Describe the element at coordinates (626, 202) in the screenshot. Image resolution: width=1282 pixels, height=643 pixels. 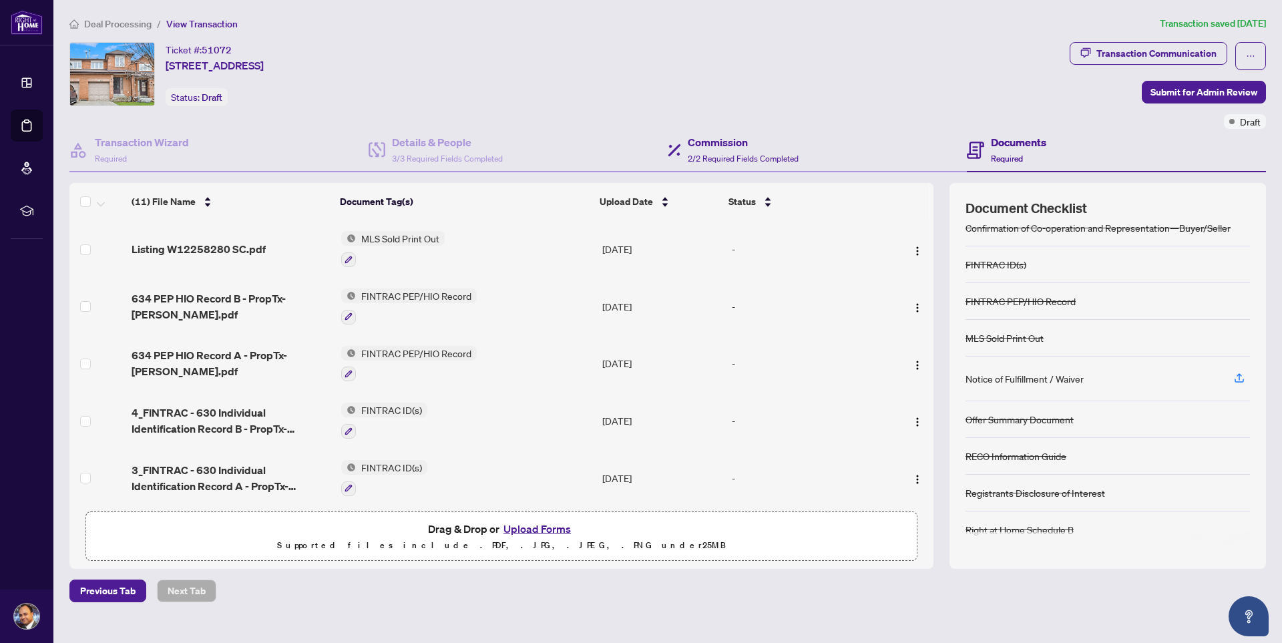
I see `span: Upload Date` at that location.